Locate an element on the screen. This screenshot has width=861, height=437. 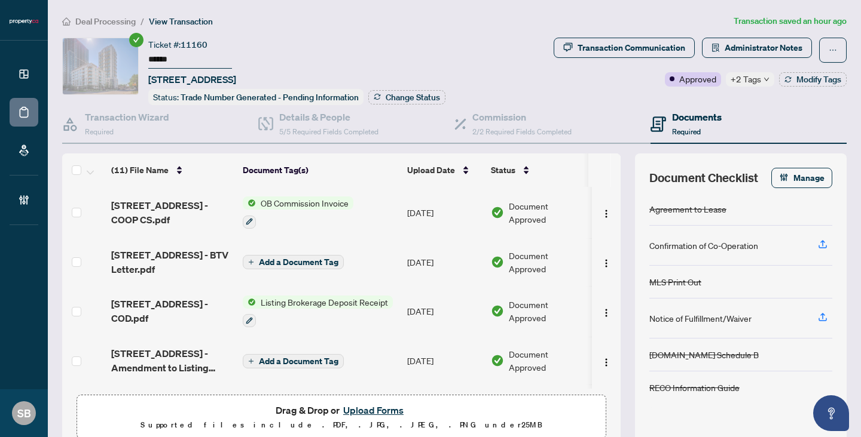
div: Transaction Communication is located at coordinates (631, 48).